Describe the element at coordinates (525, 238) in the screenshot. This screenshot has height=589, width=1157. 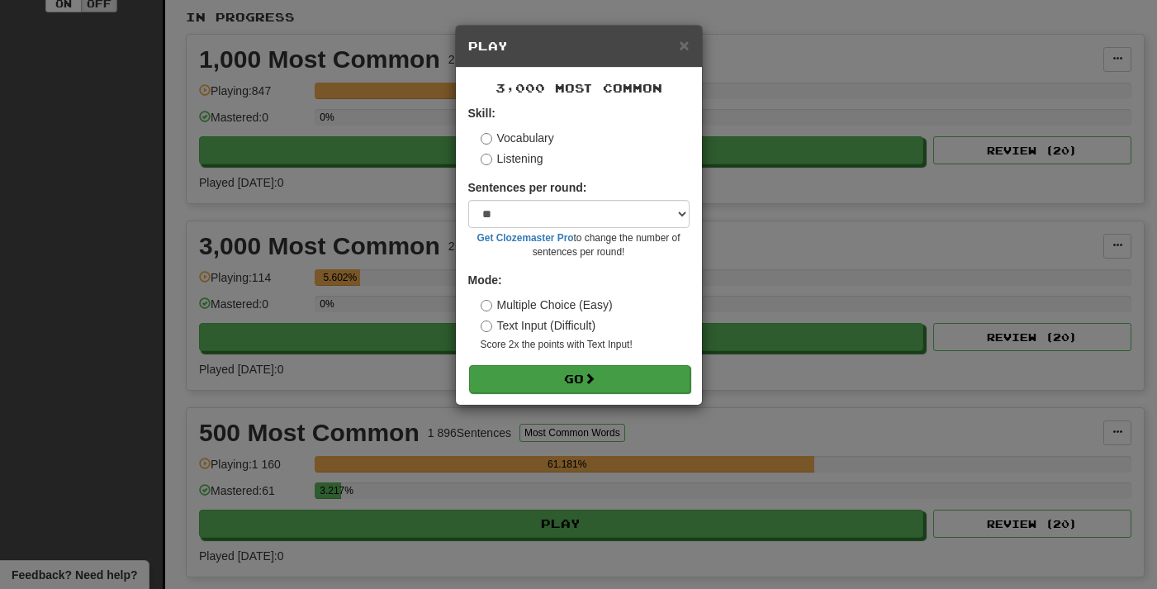
I see `a: Get Clozemaster Pro` at that location.